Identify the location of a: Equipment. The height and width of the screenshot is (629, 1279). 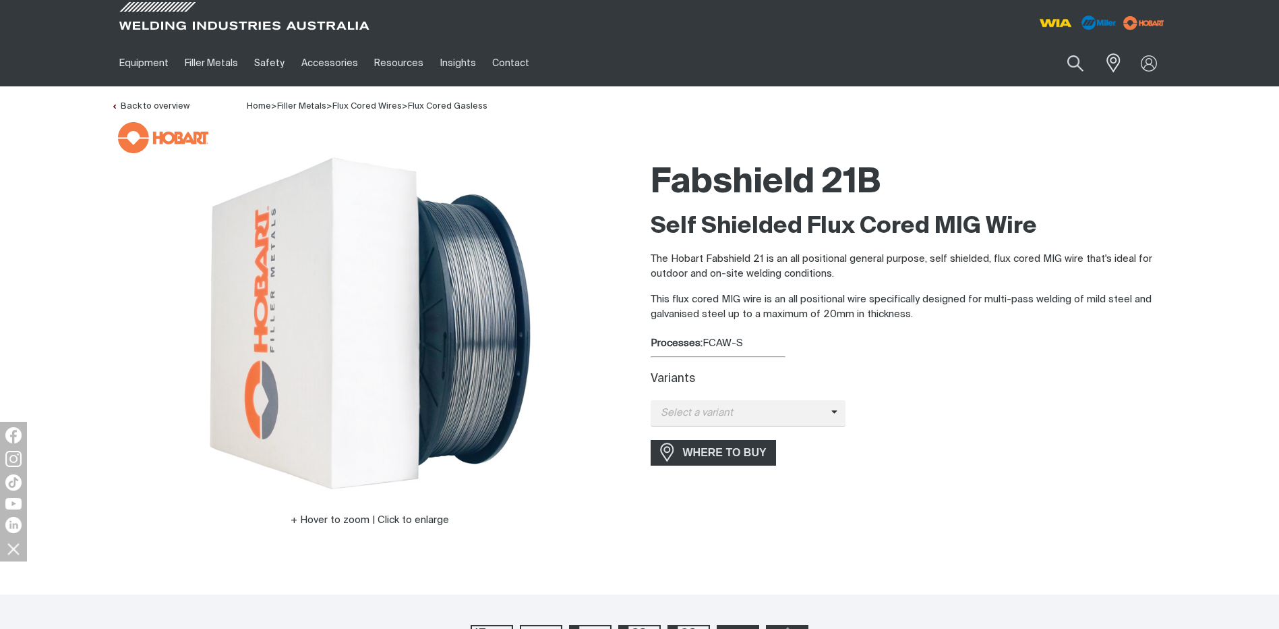
(144, 63).